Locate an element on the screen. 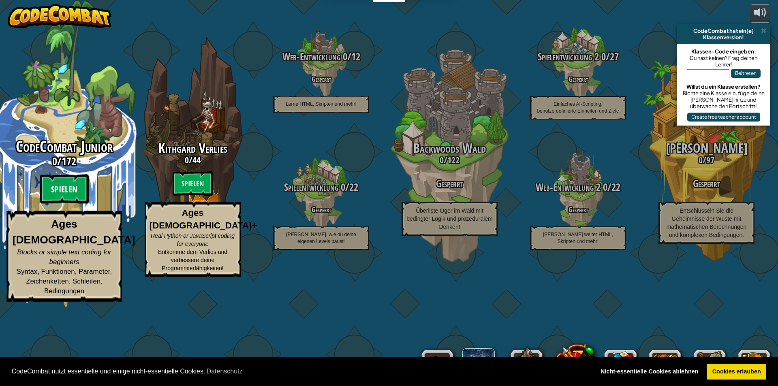 This screenshot has height=386, width=778. a: learn more about cookies is located at coordinates (224, 372).